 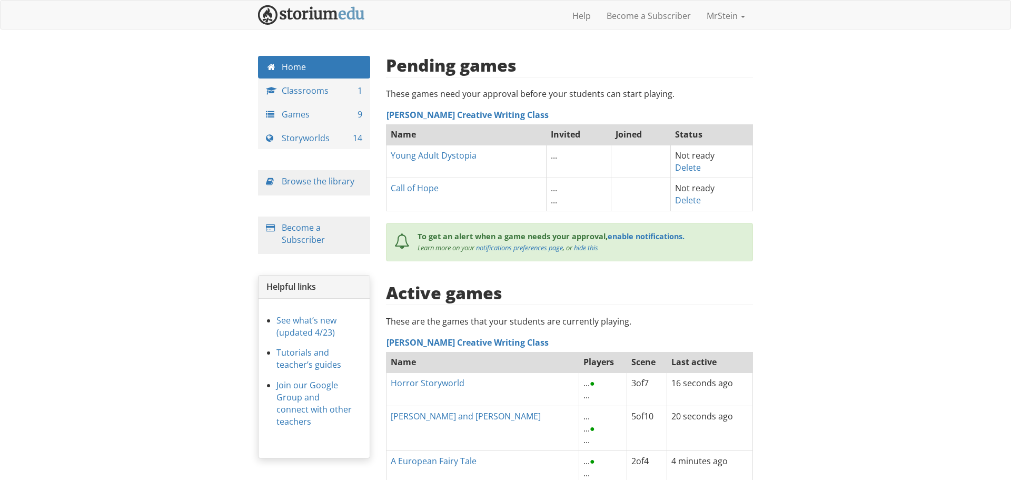 I want to click on th: Joined, so click(x=641, y=134).